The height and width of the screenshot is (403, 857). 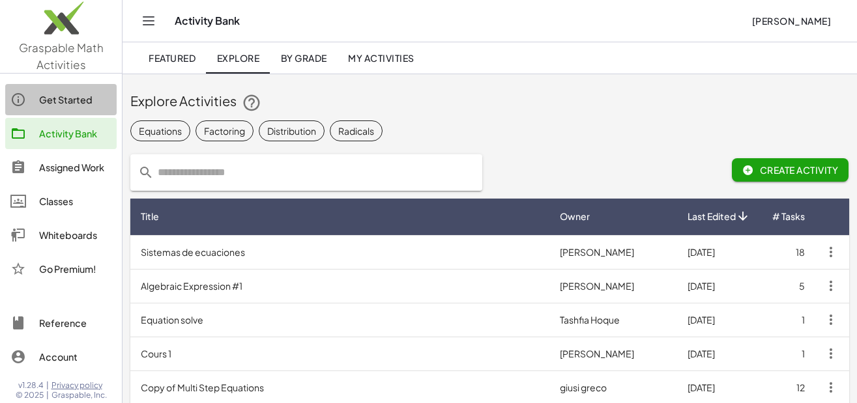 What do you see at coordinates (75, 167) in the screenshot?
I see `div: Assigned Work` at bounding box center [75, 167].